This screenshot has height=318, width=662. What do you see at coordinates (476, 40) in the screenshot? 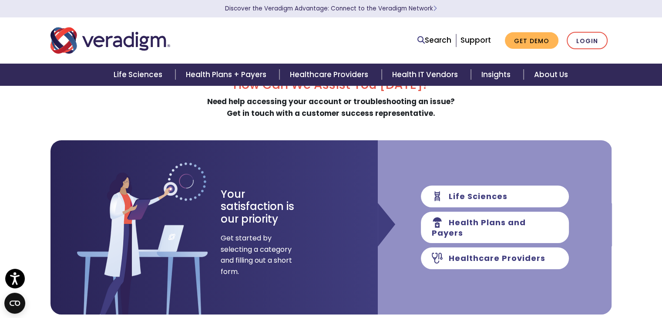
I see `a: Support` at bounding box center [476, 40].